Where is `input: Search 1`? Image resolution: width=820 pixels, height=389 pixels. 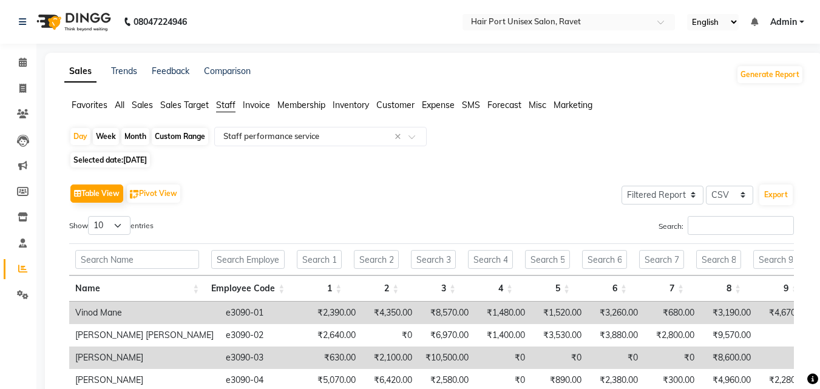 input: Search 1 is located at coordinates (319, 259).